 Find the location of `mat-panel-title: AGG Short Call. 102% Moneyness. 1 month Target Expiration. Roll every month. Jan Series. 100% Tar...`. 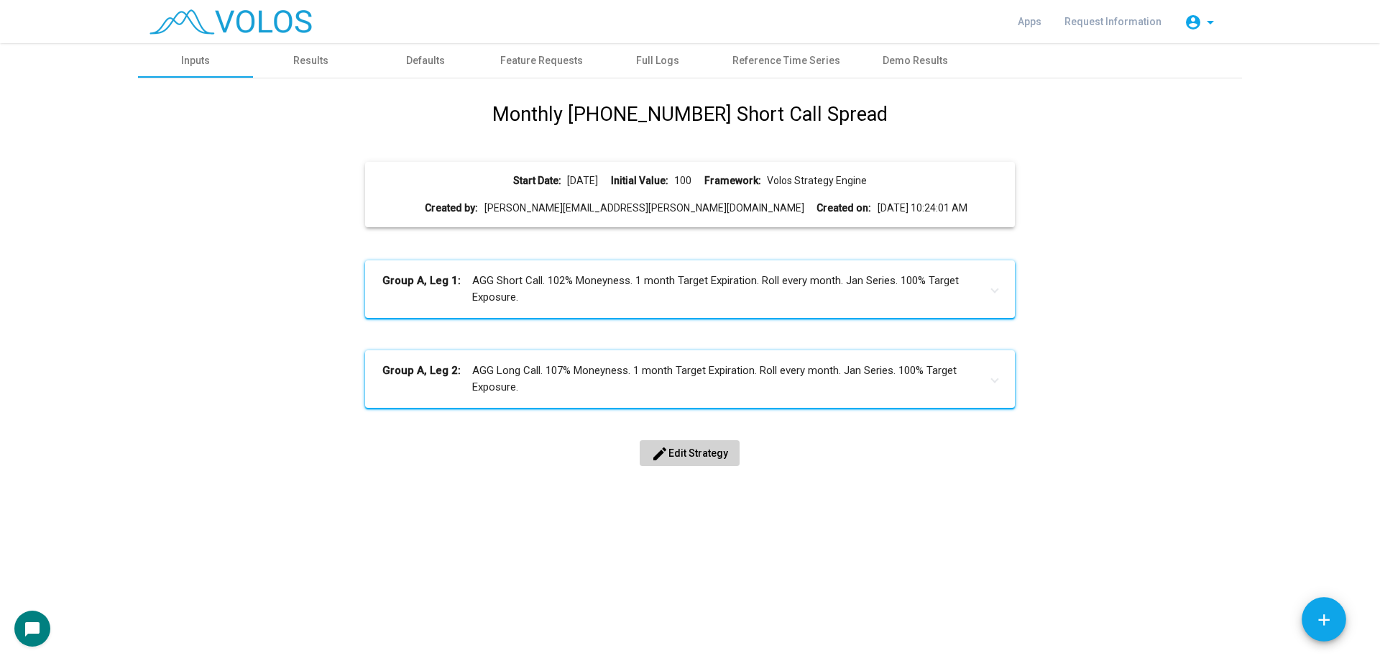

mat-panel-title: AGG Short Call. 102% Moneyness. 1 month Target Expiration. Roll every month. Jan Series. 100% Tar... is located at coordinates (681, 288).